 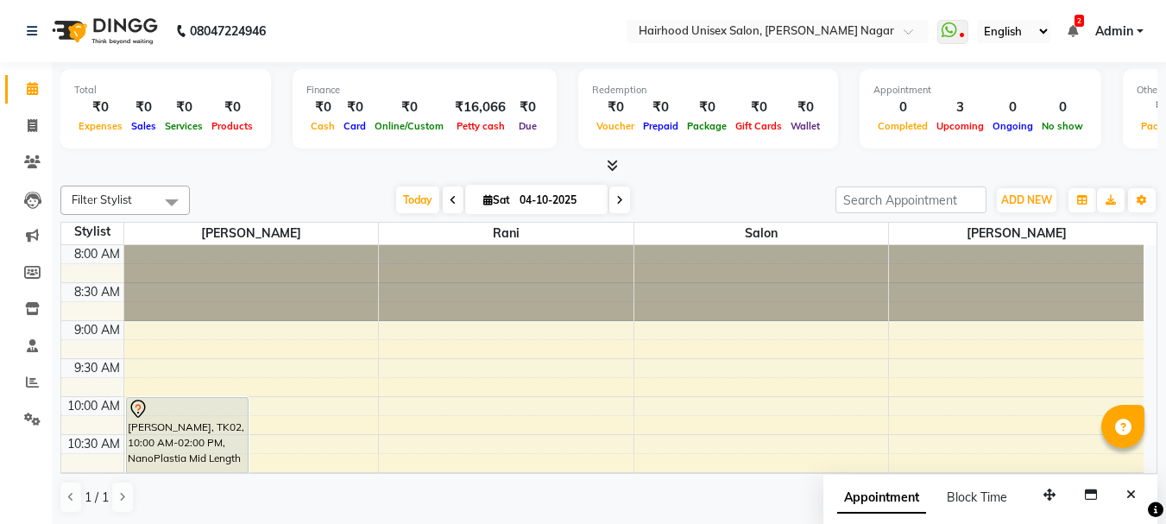 What do you see at coordinates (881, 498) in the screenshot?
I see `span: Appointment` at bounding box center [881, 498].